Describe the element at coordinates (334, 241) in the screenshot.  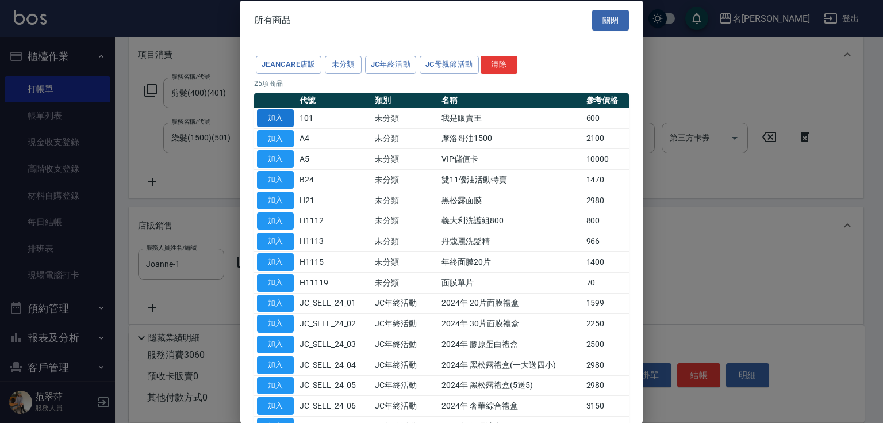
I see `td: H1113` at that location.